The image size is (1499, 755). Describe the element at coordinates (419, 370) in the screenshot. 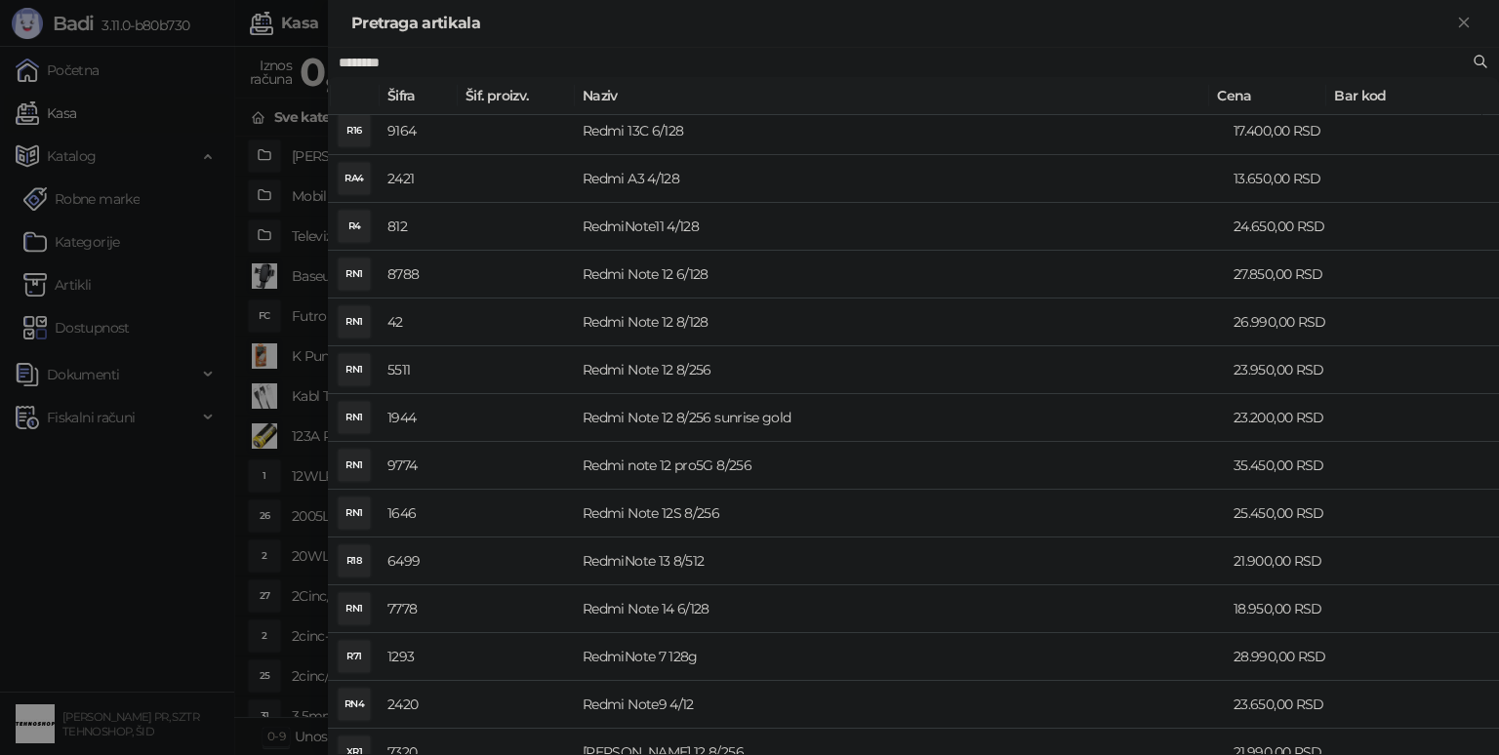

I see `td: 5511` at that location.